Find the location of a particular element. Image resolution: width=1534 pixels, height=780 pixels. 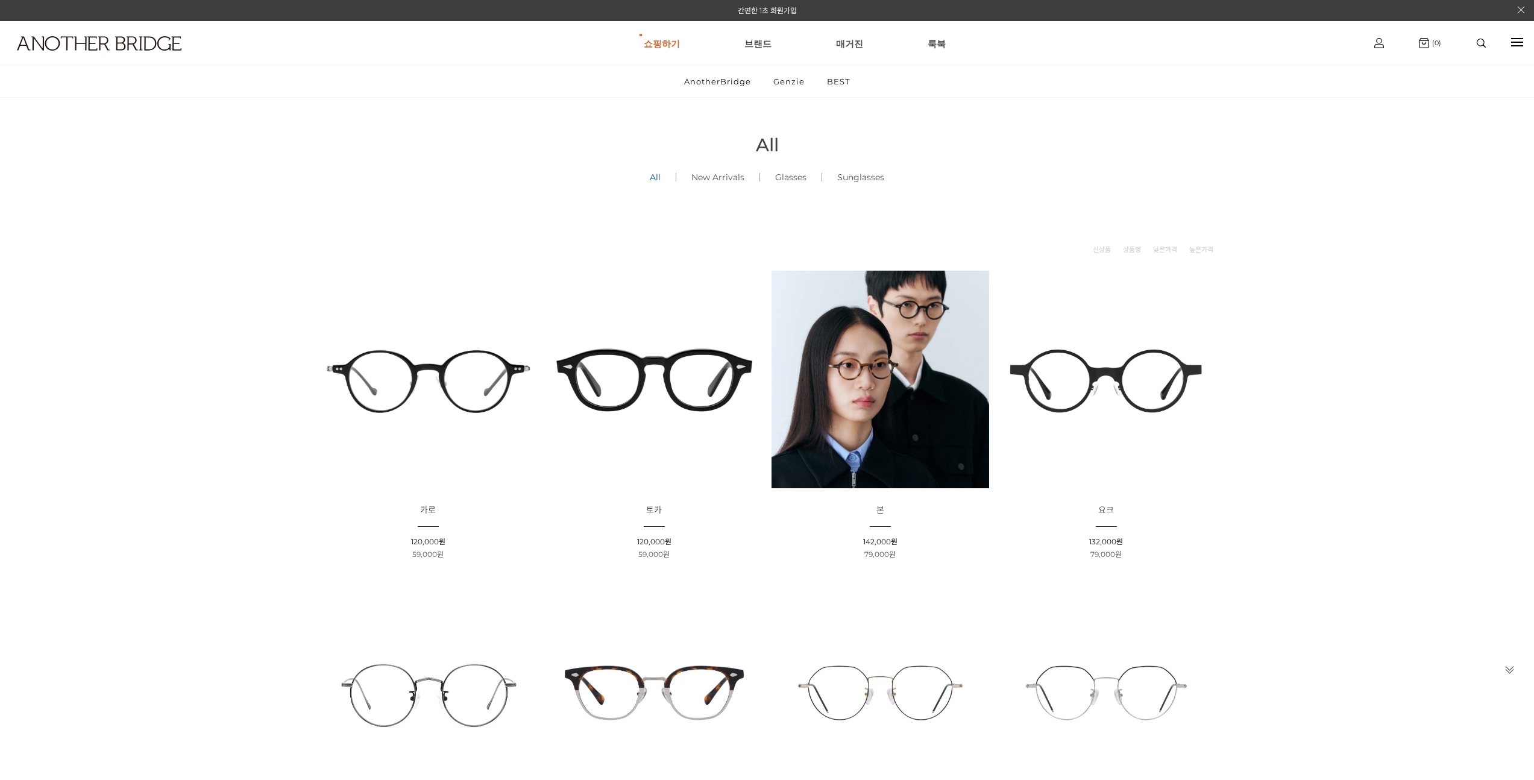

a: 매거진 is located at coordinates (849, 43).